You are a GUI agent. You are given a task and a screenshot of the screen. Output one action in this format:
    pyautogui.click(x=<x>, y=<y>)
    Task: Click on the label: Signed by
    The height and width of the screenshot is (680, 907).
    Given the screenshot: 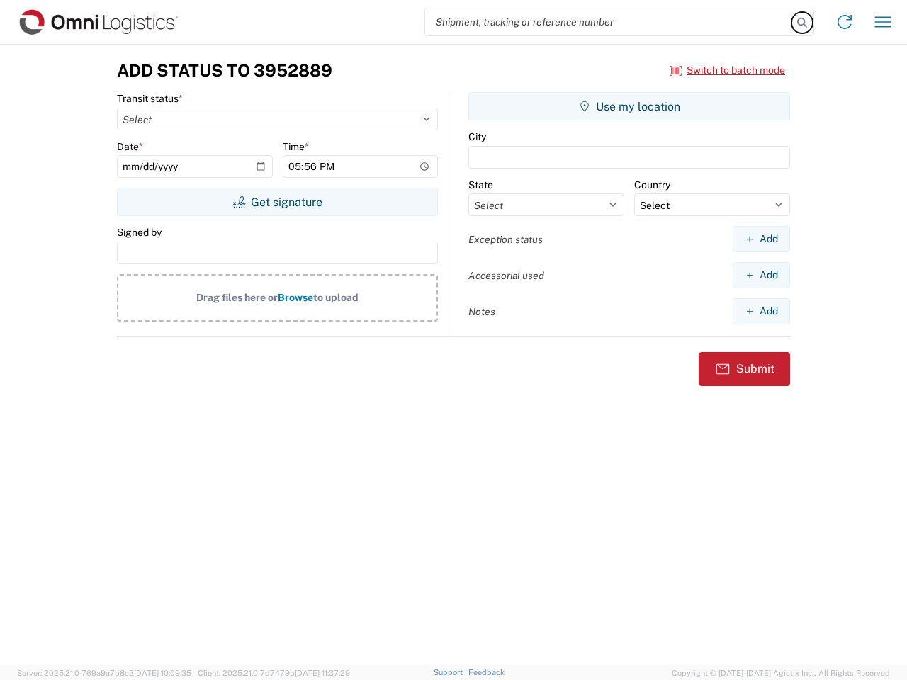 What is the action you would take?
    pyautogui.click(x=139, y=232)
    